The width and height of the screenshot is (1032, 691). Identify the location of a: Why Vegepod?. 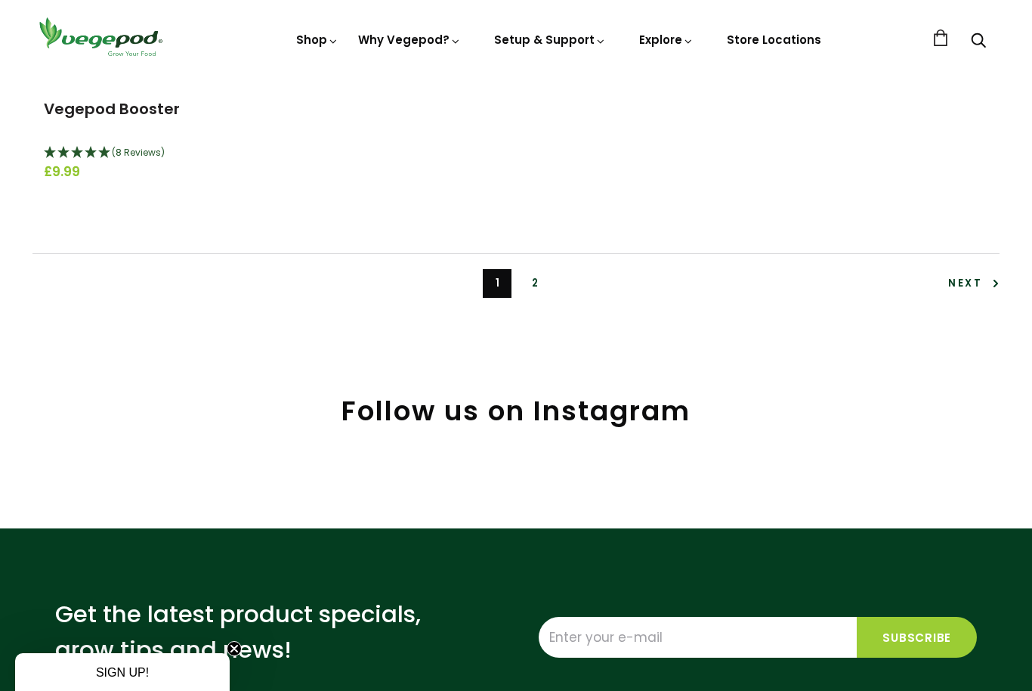
(410, 39).